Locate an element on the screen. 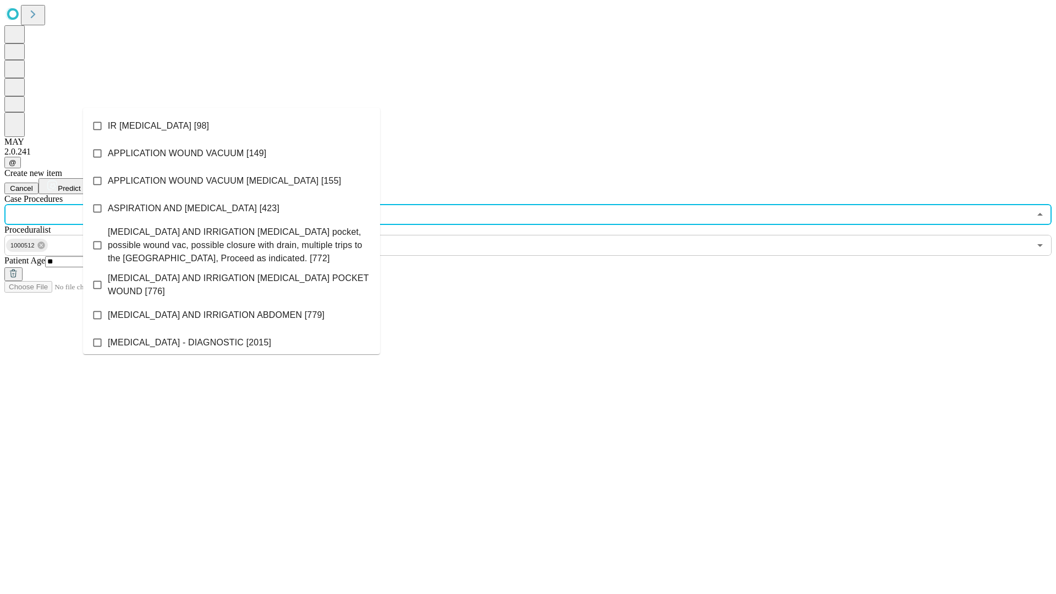  button: Cancel is located at coordinates (21, 188).